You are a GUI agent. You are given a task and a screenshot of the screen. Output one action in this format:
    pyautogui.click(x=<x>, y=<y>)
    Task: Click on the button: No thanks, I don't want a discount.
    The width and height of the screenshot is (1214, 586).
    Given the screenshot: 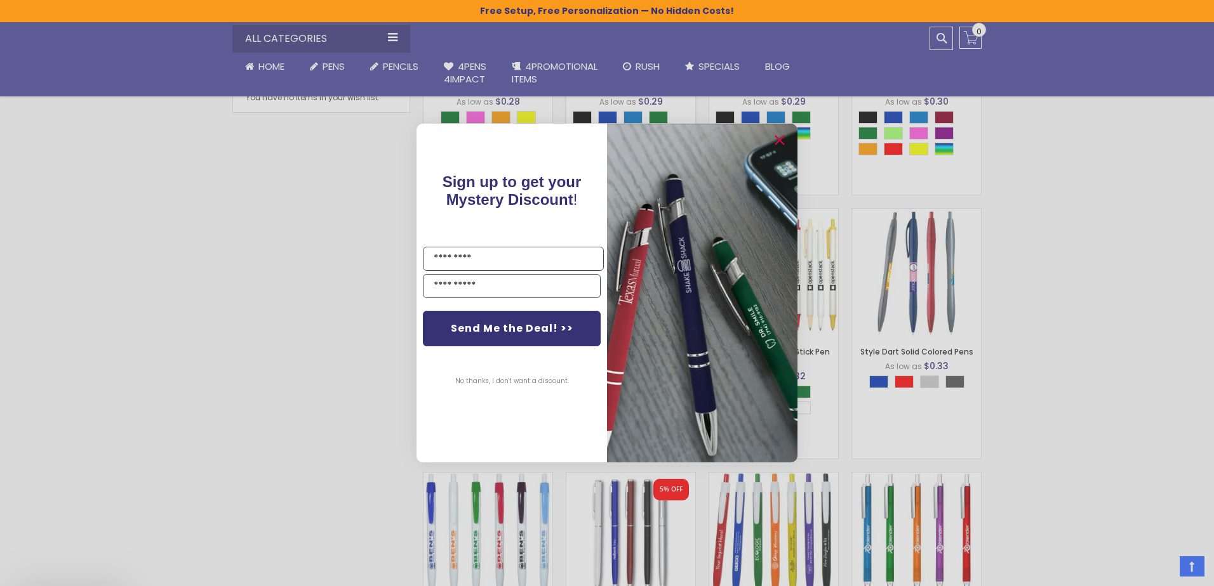 What is the action you would take?
    pyautogui.click(x=512, y=381)
    